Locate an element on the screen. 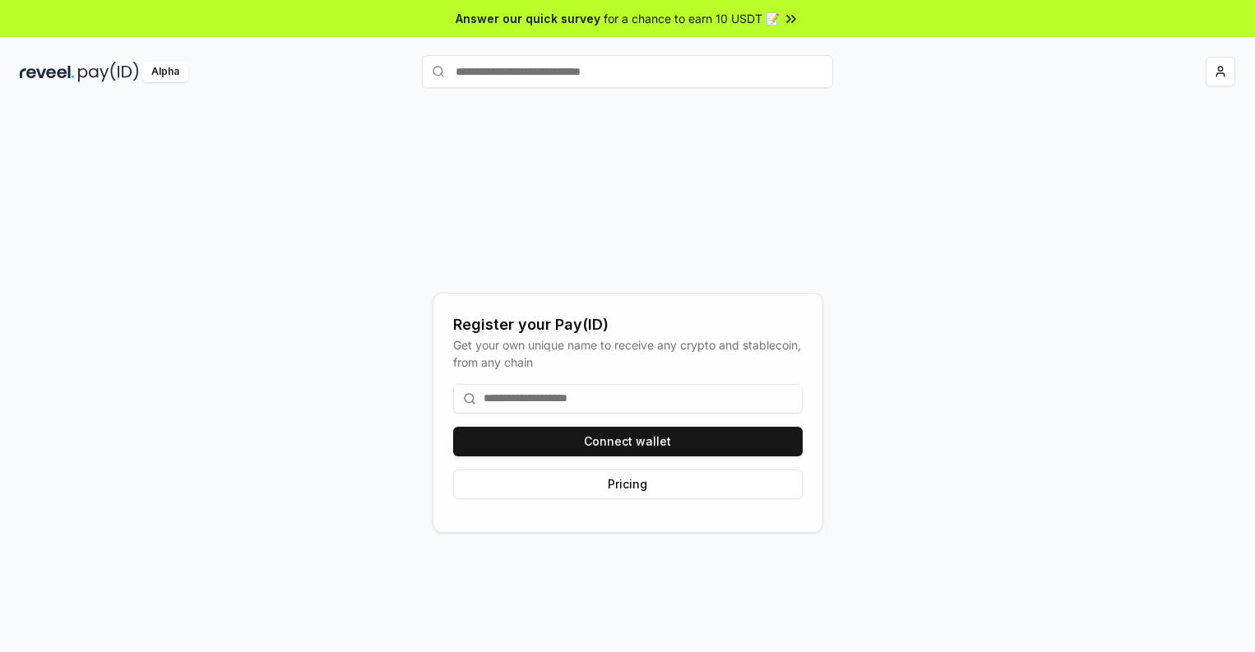  span: Answer our quick survey is located at coordinates (528, 18).